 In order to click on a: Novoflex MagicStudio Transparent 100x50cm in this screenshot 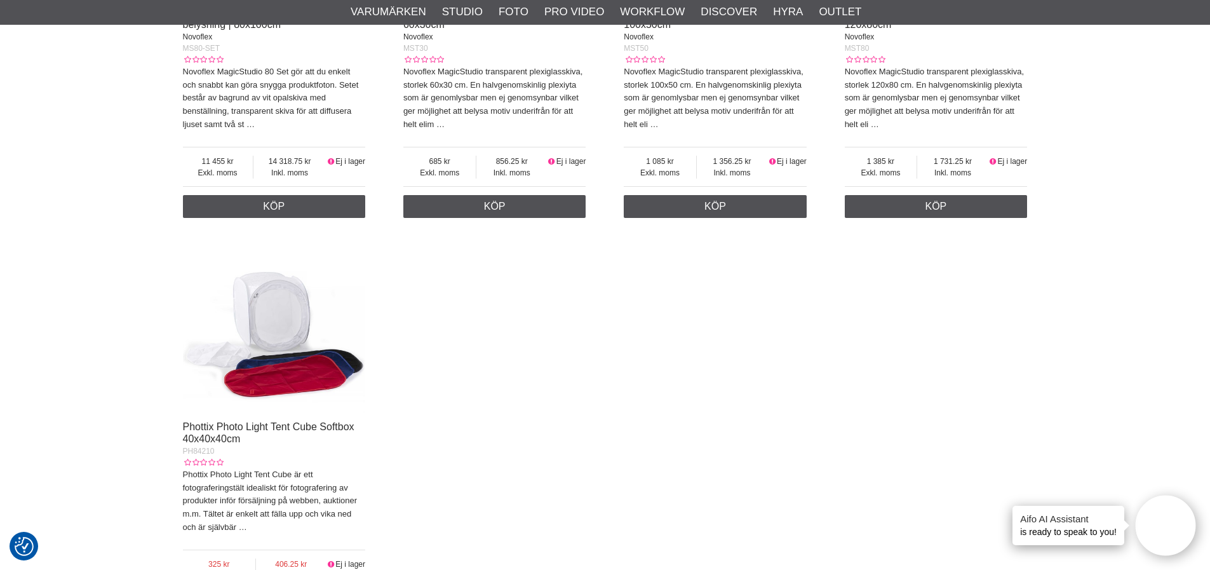, I will do `click(701, 18)`.